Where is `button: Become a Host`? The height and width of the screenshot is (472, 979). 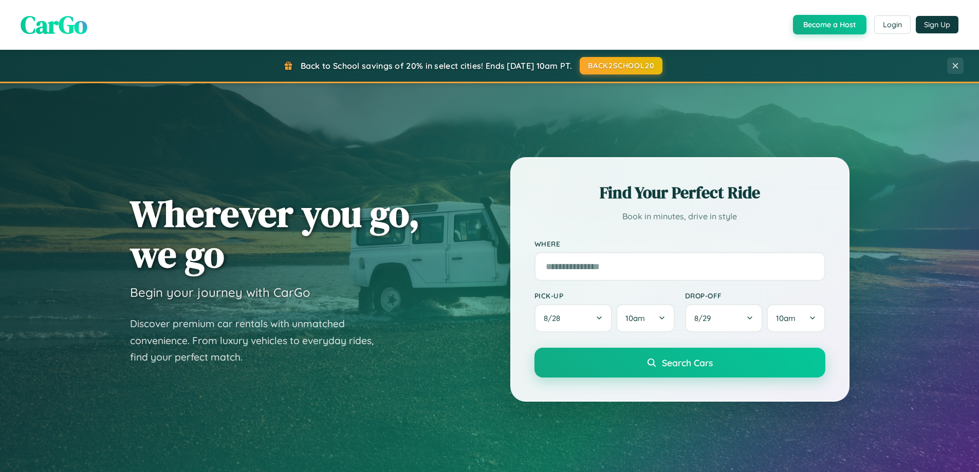 button: Become a Host is located at coordinates (829, 25).